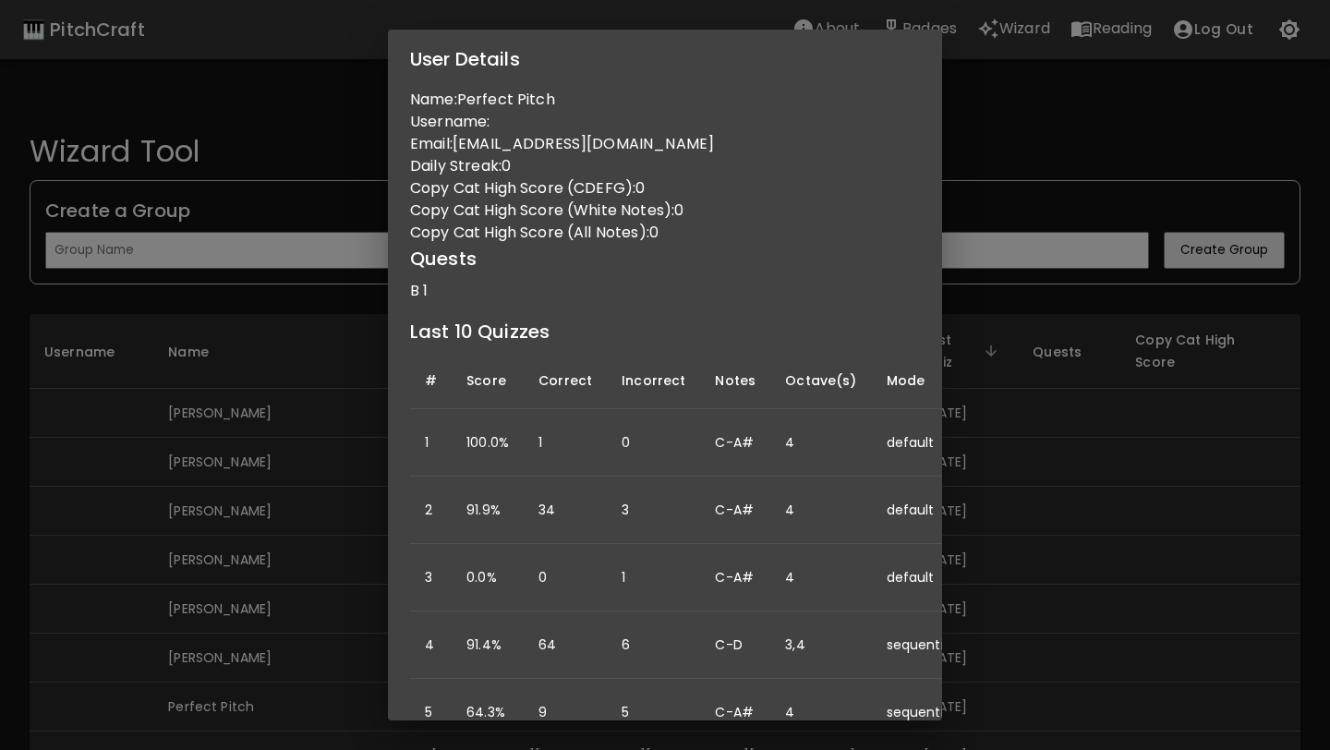 The width and height of the screenshot is (1330, 750). I want to click on td: 91.4%, so click(488, 645).